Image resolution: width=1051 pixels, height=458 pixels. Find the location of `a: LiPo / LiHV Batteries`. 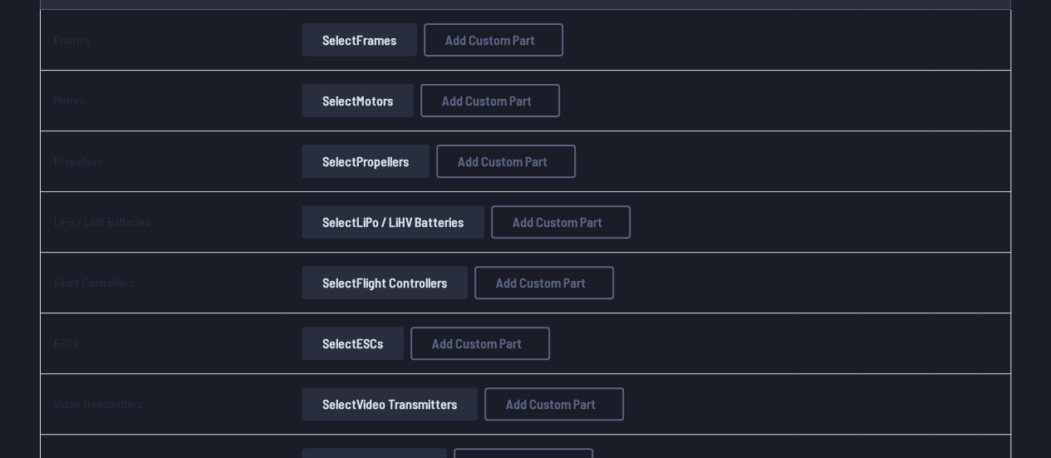

a: LiPo / LiHV Batteries is located at coordinates (102, 221).